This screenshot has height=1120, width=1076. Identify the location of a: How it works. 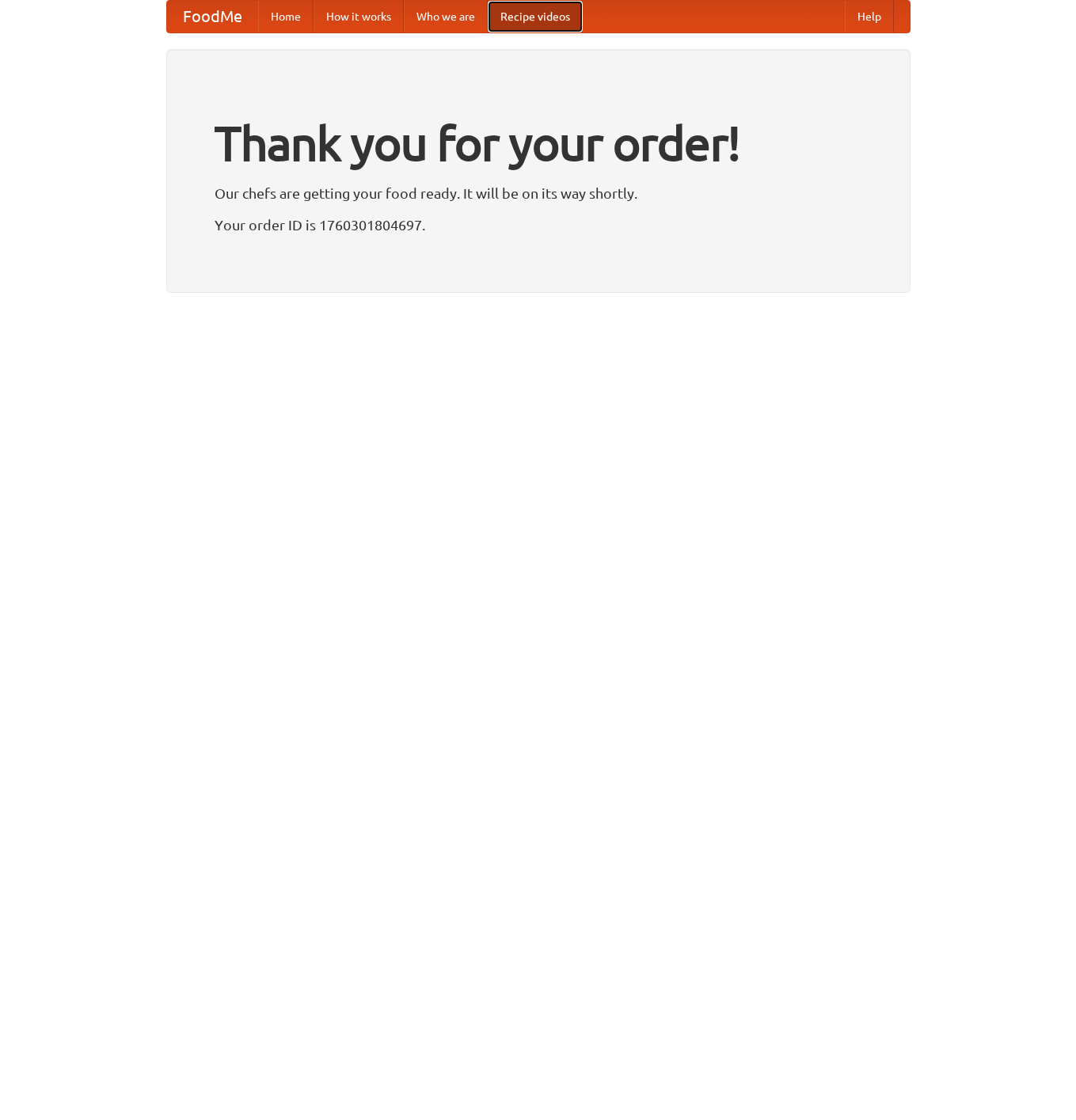
(359, 17).